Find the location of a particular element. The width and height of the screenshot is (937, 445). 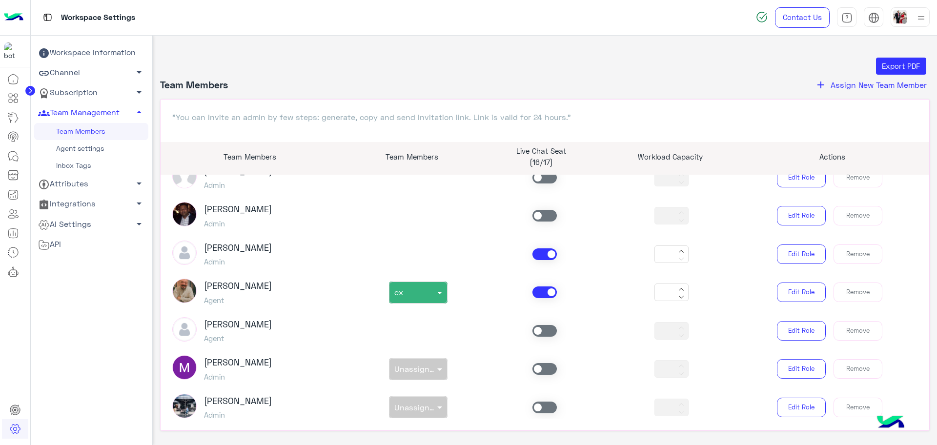

img: hulul-logo.png is located at coordinates (891, 423).